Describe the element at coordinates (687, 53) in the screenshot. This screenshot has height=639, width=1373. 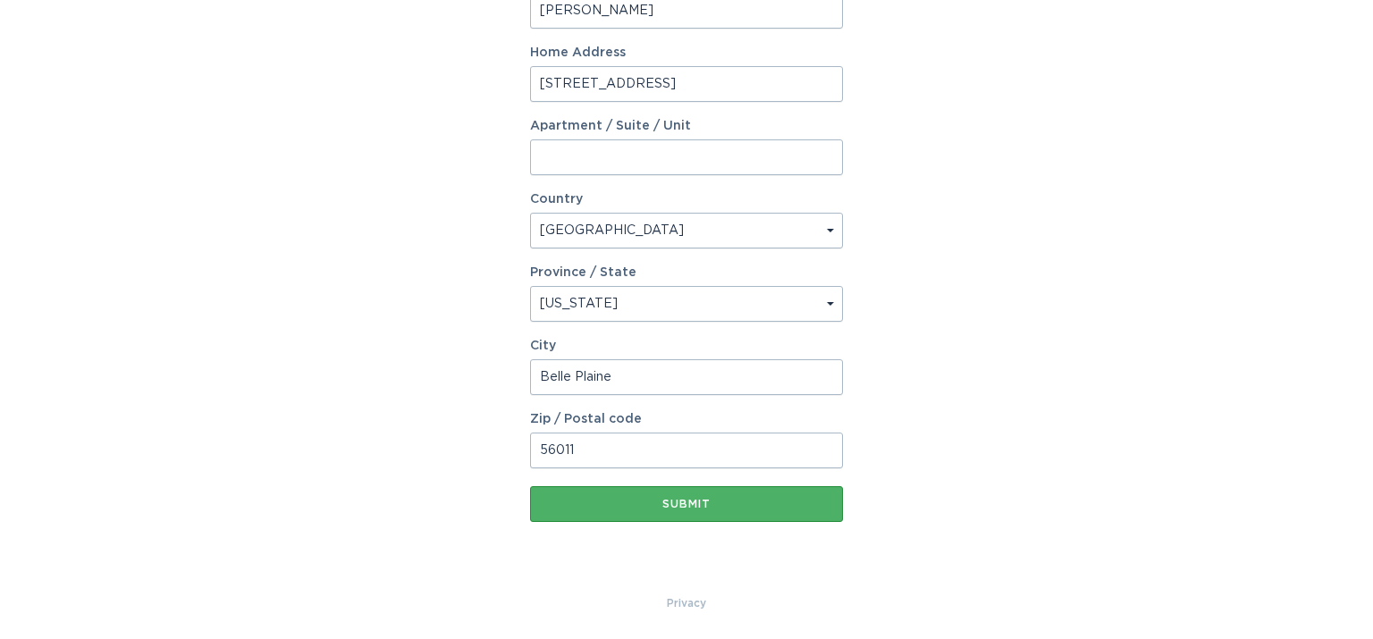
I see `label: Home Address` at that location.